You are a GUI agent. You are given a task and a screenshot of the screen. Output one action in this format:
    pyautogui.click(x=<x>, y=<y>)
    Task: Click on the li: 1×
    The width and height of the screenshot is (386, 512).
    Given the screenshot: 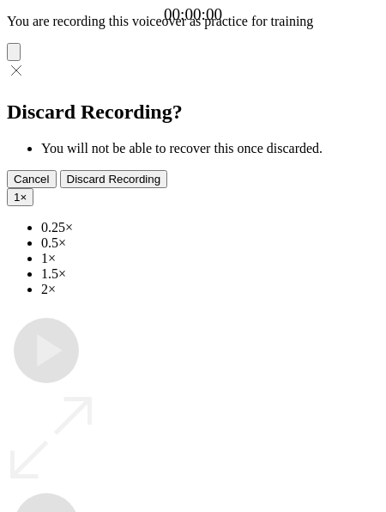 What is the action you would take?
    pyautogui.click(x=210, y=258)
    